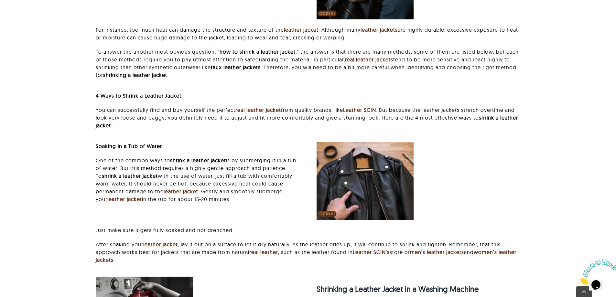  What do you see at coordinates (437, 252) in the screenshot?
I see `a: men’s leather jackets` at bounding box center [437, 252].